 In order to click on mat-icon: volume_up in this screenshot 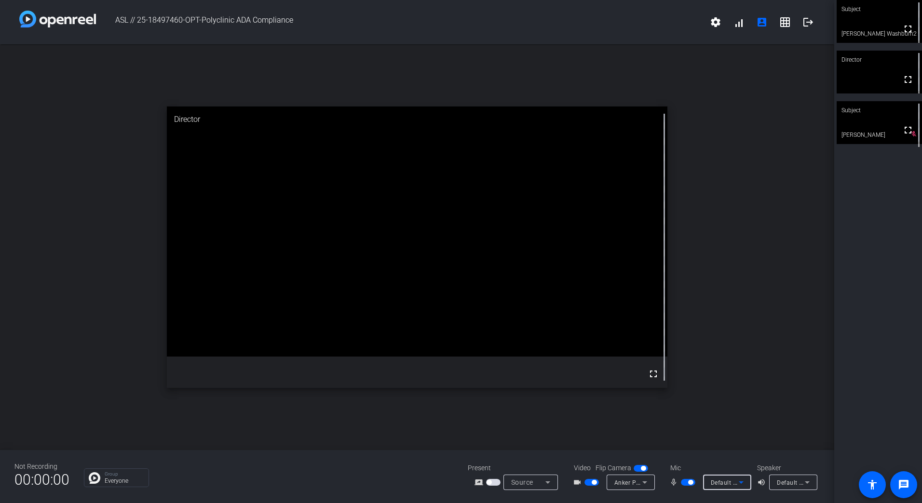, I will do `click(763, 483)`.